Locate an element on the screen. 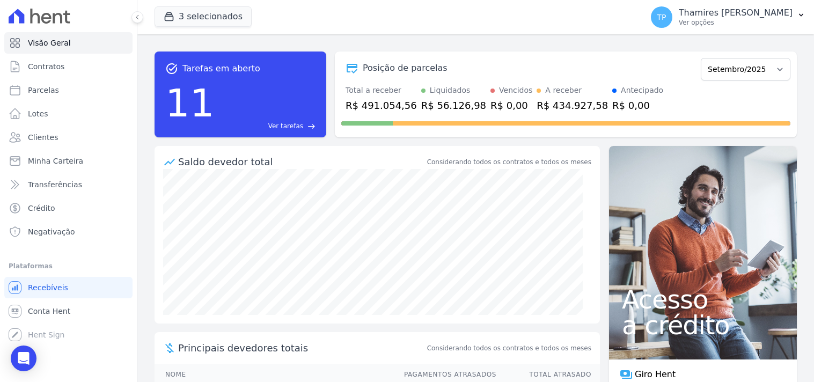 The width and height of the screenshot is (814, 382). button: 3 selecionados is located at coordinates (203, 17).